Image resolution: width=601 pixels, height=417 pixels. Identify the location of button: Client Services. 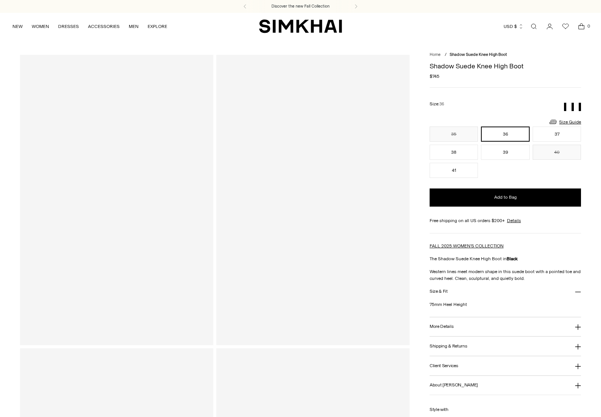
(505, 365).